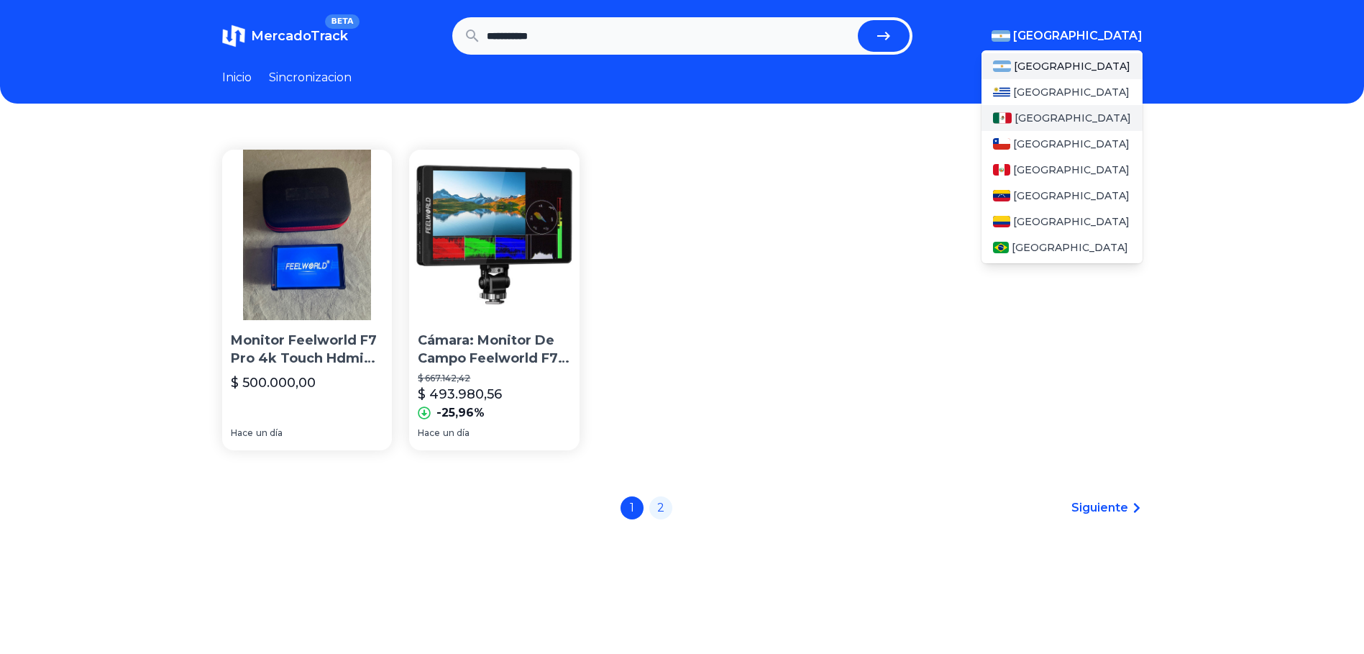 The width and height of the screenshot is (1364, 654). I want to click on p: Cámara: Monitor De Campo Feelworld F7 Pro, Pantalla Táctil D, so click(494, 349).